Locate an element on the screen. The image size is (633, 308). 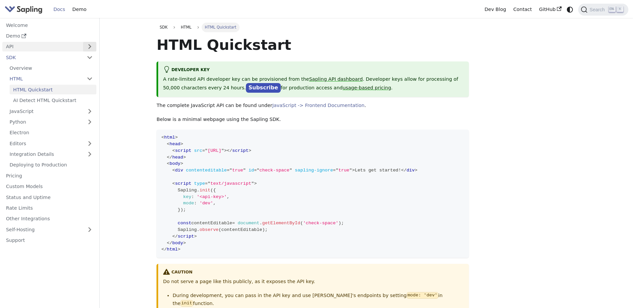
span: src is located at coordinates (198, 150).